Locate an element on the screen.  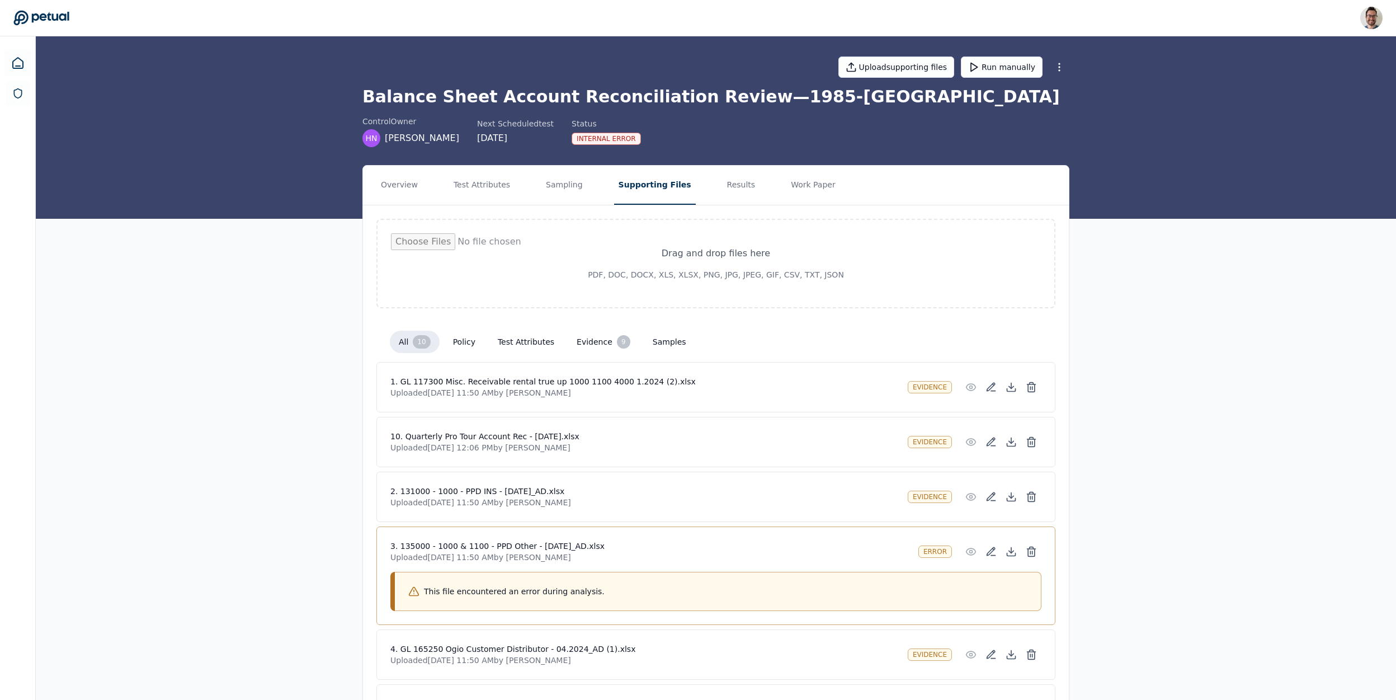
p: This file encountered an error during analysis. is located at coordinates (514, 591).